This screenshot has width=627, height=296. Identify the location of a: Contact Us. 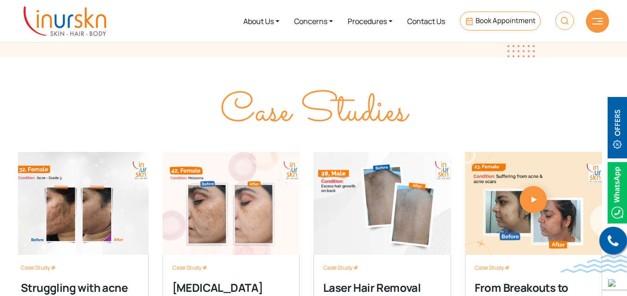
(426, 21).